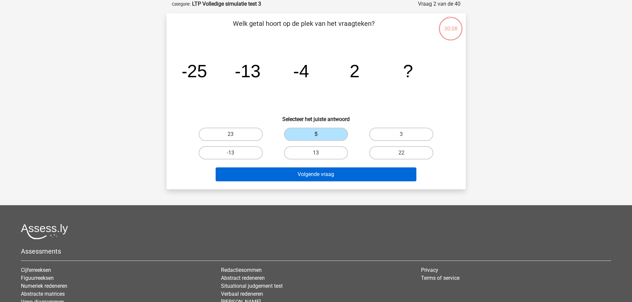  Describe the element at coordinates (401, 134) in the screenshot. I see `label: 3` at that location.